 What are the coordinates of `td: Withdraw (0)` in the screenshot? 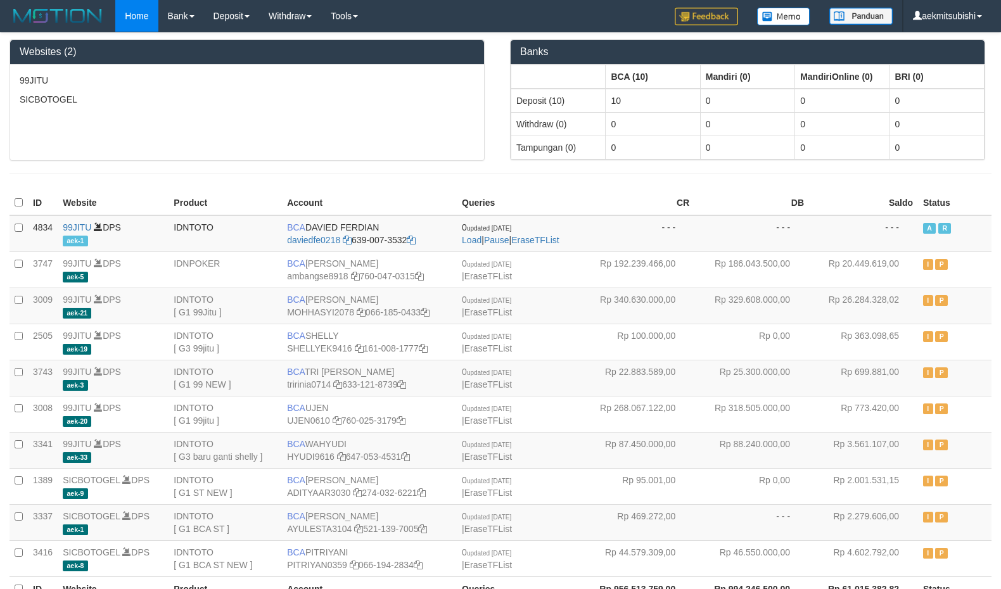 It's located at (558, 124).